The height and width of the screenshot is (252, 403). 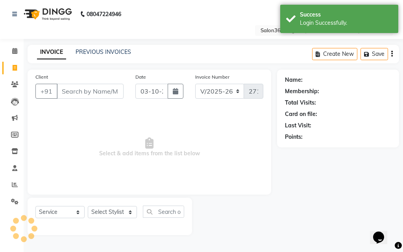 What do you see at coordinates (302, 91) in the screenshot?
I see `div: Membership:` at bounding box center [302, 91].